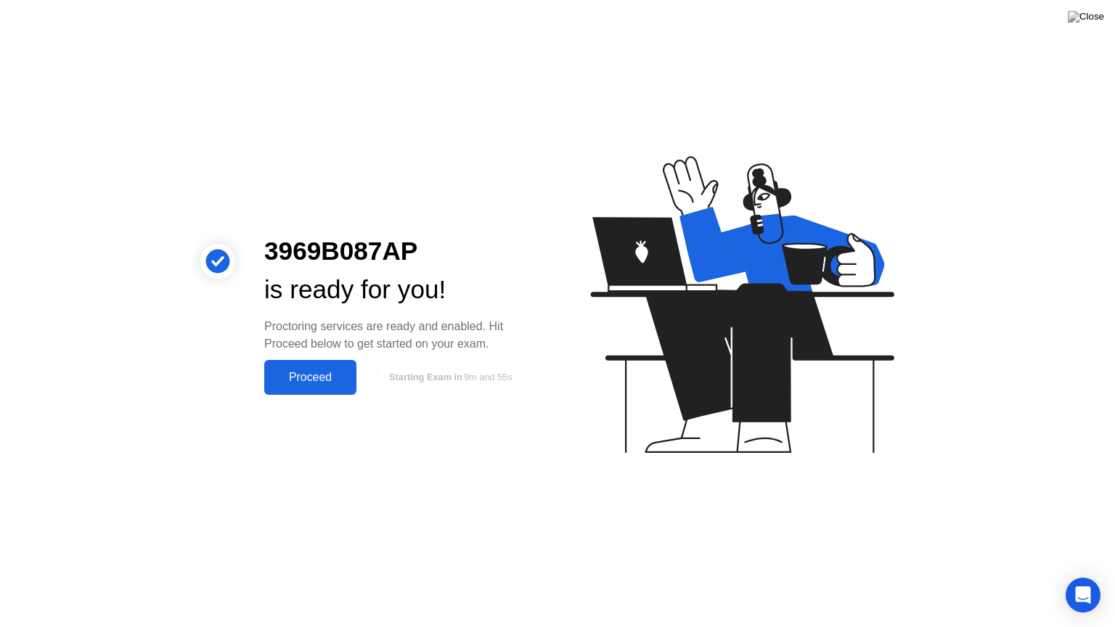 This screenshot has width=1115, height=627. What do you see at coordinates (399, 335) in the screenshot?
I see `div: Proctoring services are ready and enabled. Hit Proceed below to get started on your exam.` at bounding box center [399, 335].